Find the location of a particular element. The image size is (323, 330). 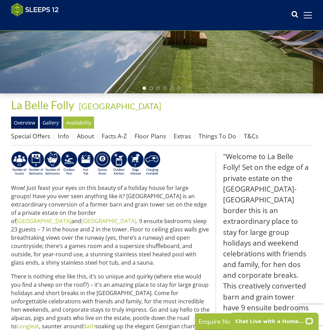

a: Facts A-Z is located at coordinates (114, 136).